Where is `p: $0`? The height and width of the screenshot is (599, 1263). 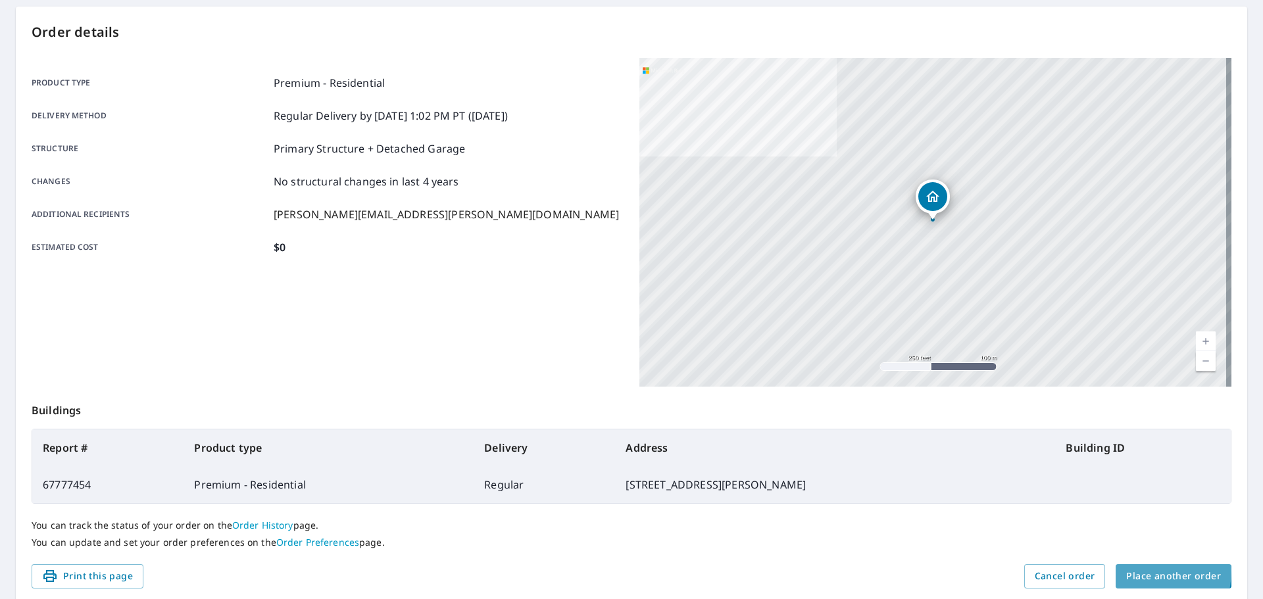
p: $0 is located at coordinates (280, 247).